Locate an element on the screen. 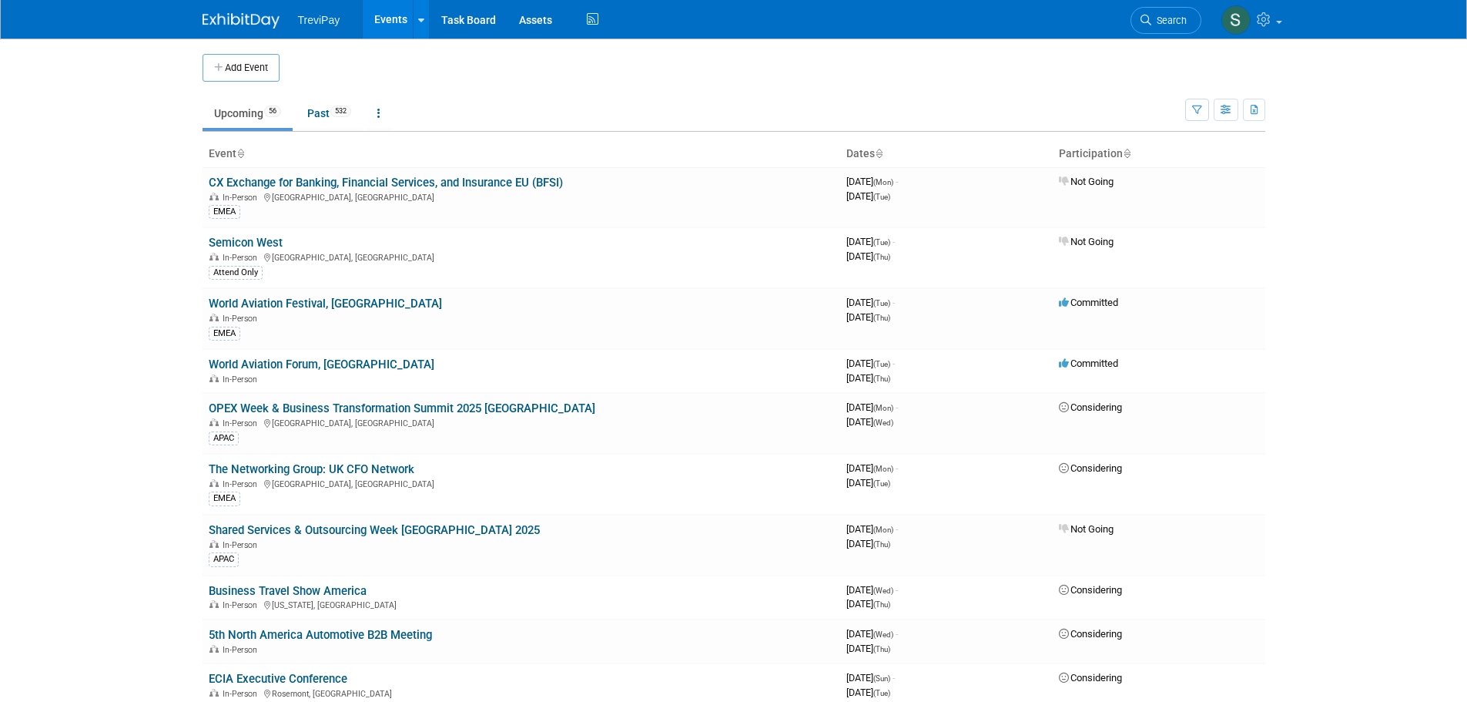  a: The Networking Group: UK CFO Network is located at coordinates (311, 469).